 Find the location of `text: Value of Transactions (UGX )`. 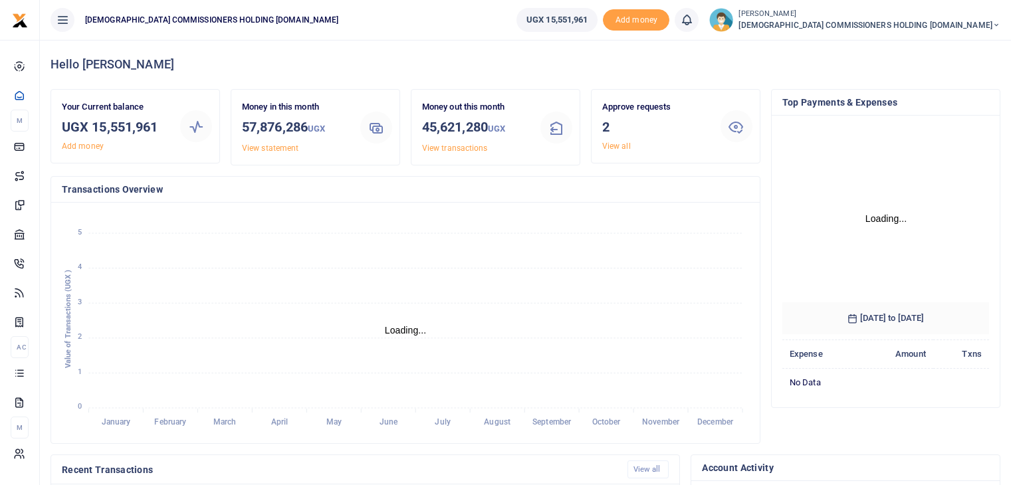

text: Value of Transactions (UGX ) is located at coordinates (68, 319).